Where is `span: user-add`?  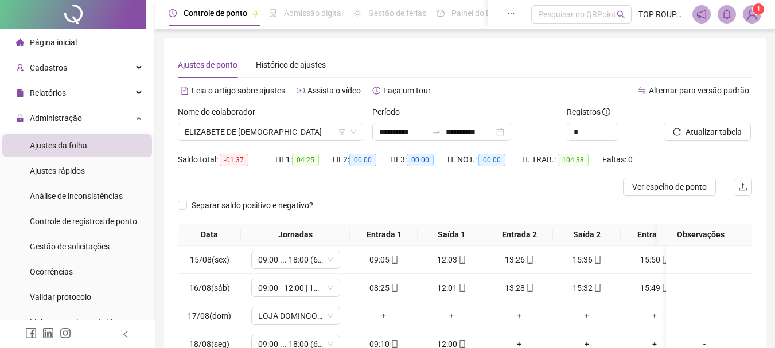
span: user-add is located at coordinates (20, 68).